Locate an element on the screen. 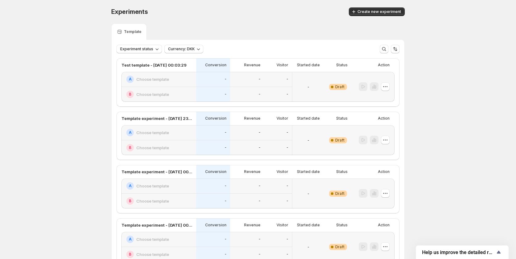 This screenshot has height=259, width=516. p: Template is located at coordinates (132, 32).